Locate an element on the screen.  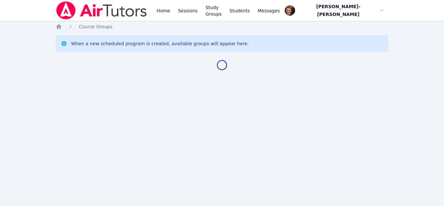
div: When a new scheduled program is created, available groups will appear here. is located at coordinates (160, 44).